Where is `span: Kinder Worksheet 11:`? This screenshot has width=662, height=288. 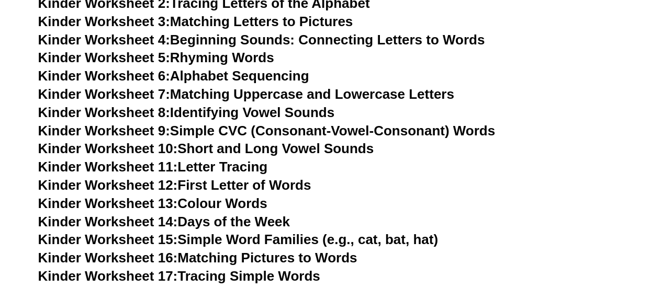 span: Kinder Worksheet 11: is located at coordinates (108, 167).